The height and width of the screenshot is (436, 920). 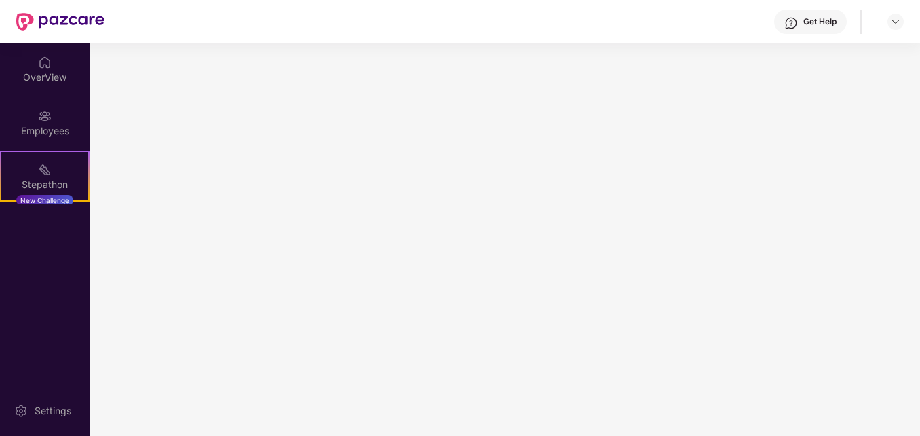 I want to click on img: svg+xml;base64,PHN2ZyB4bWxucz0iaHR0cDovL3d3dy53My5vcmcvMjAwMC9zdmciIHdpZHRoPSIyMSIgaGVpZ2h0PSIyMC..., so click(x=45, y=170).